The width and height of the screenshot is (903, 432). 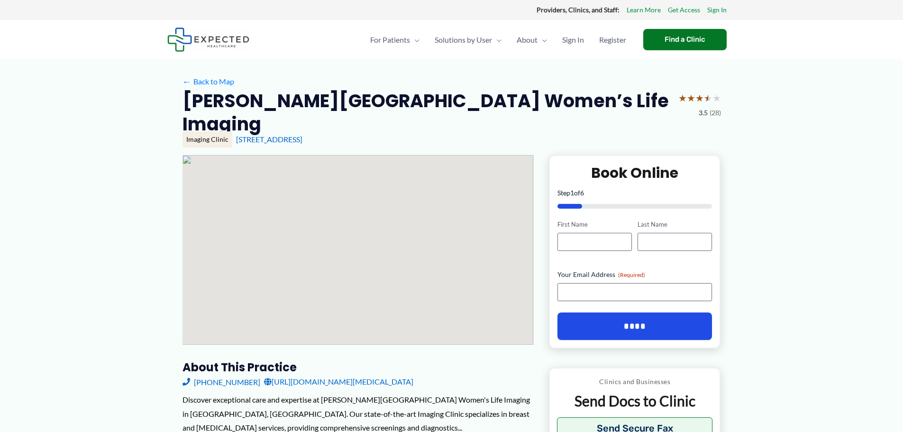 What do you see at coordinates (685, 39) in the screenshot?
I see `div: Find a Clinic` at bounding box center [685, 39].